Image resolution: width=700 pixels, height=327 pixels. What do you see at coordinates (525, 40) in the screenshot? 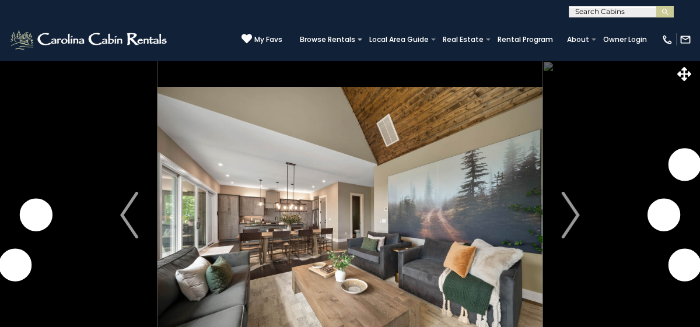
I see `a: Rental Program` at bounding box center [525, 40].